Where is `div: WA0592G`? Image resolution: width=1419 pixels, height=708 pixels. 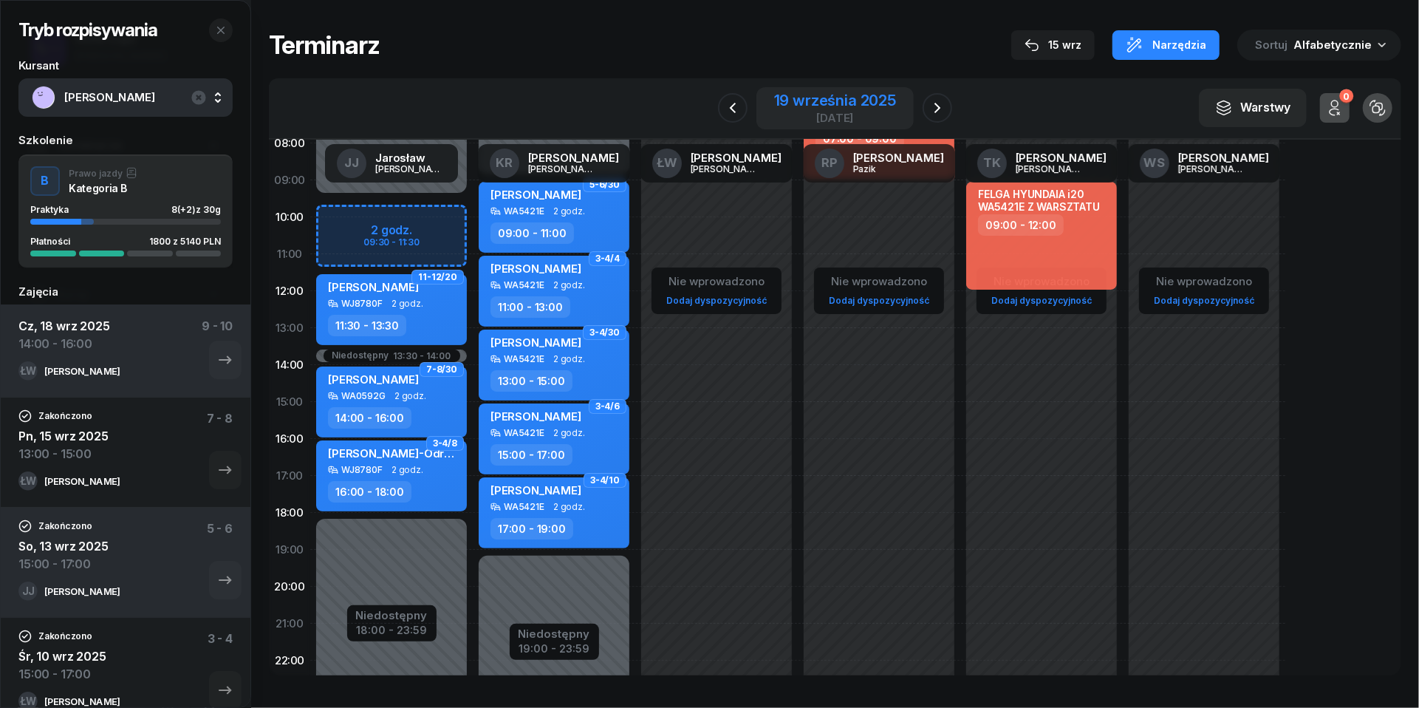 div: WA0592G is located at coordinates (364, 395).